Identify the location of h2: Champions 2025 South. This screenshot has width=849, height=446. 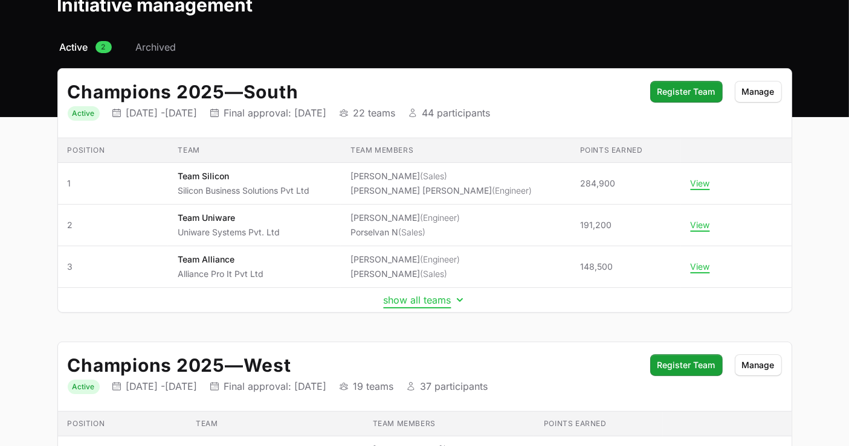
(353, 92).